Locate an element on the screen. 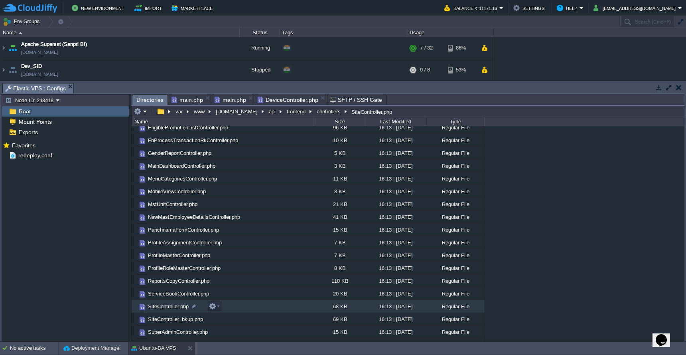  a: Favorites is located at coordinates (24, 145).